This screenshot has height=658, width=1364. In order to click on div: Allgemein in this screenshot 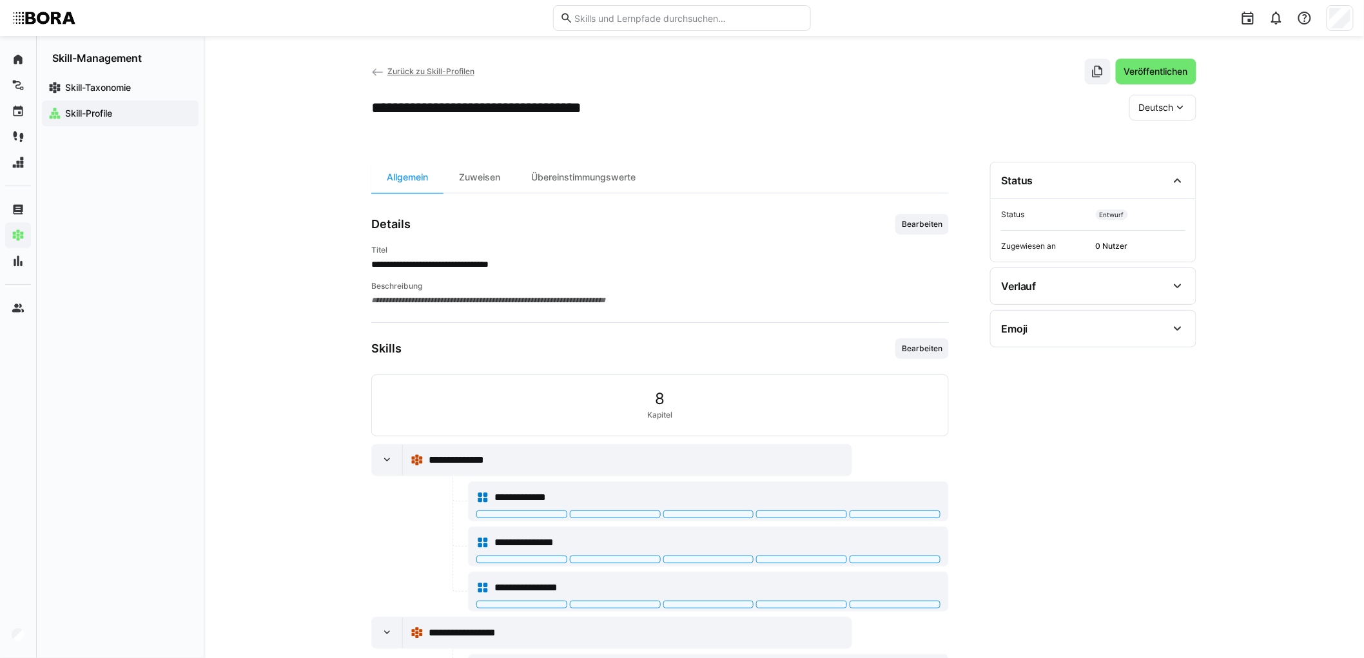, I will do `click(407, 177)`.